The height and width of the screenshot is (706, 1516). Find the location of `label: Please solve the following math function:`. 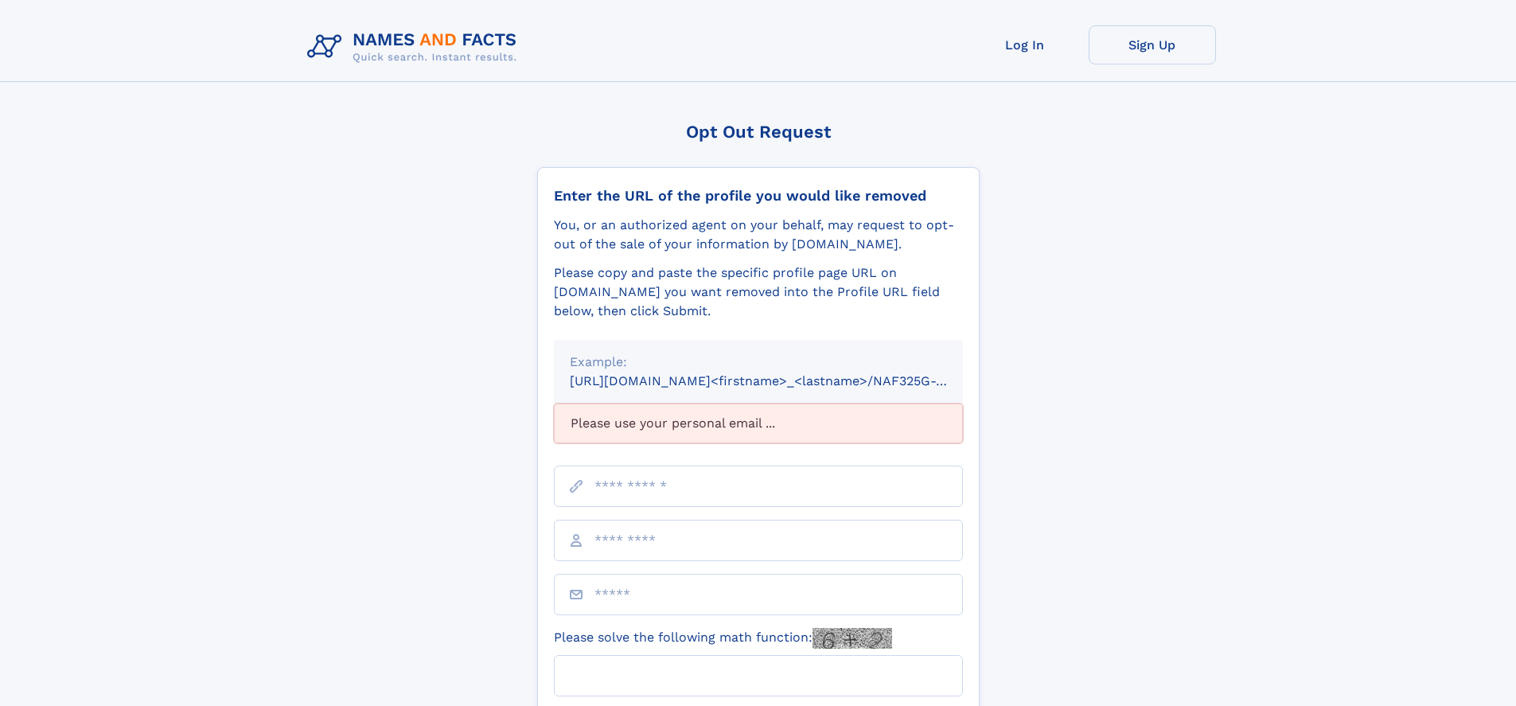

label: Please solve the following math function: is located at coordinates (723, 638).